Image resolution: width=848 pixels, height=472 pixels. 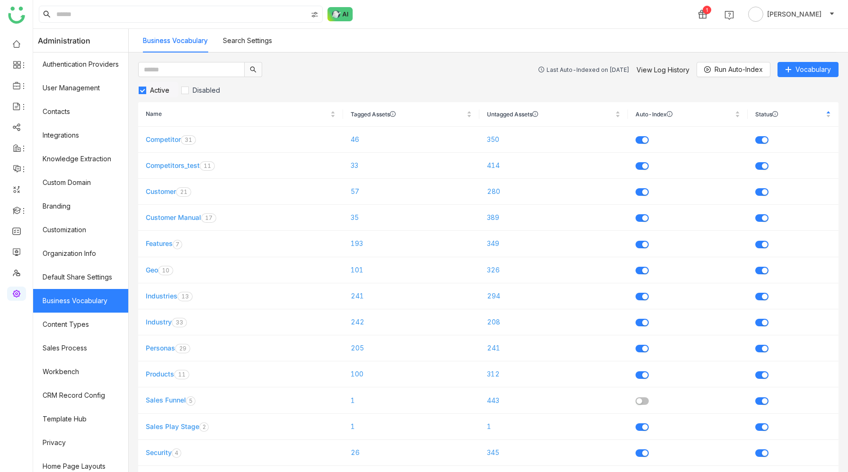 I want to click on img: avatar, so click(x=756, y=14).